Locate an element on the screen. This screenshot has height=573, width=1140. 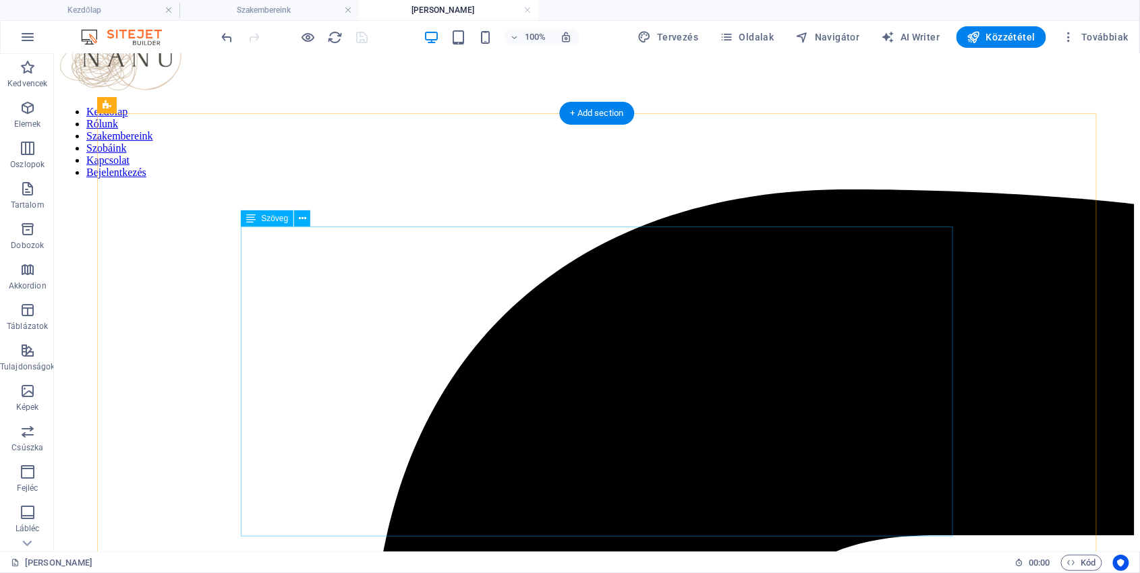
button: Kód is located at coordinates (1081, 563).